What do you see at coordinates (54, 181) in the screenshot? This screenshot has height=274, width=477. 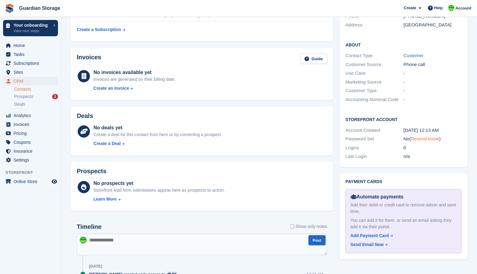 I see `a: Preview store` at bounding box center [54, 181].